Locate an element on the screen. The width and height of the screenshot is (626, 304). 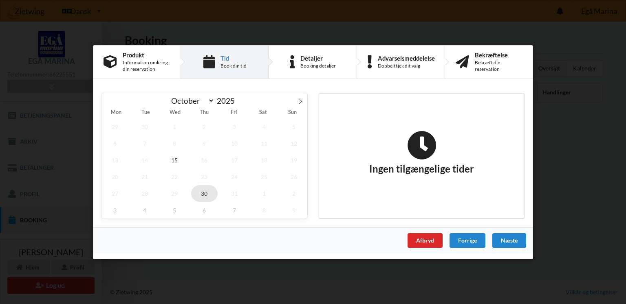
div: Bekræftelse is located at coordinates (498, 55).